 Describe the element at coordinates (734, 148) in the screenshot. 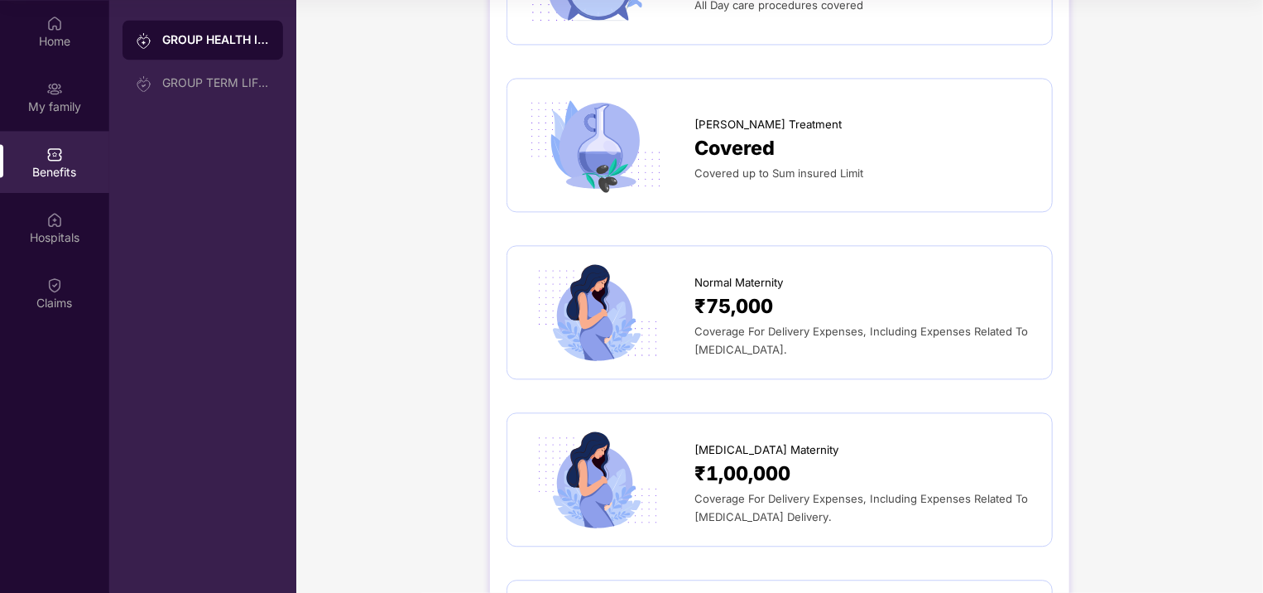

I see `span: Covered` at that location.